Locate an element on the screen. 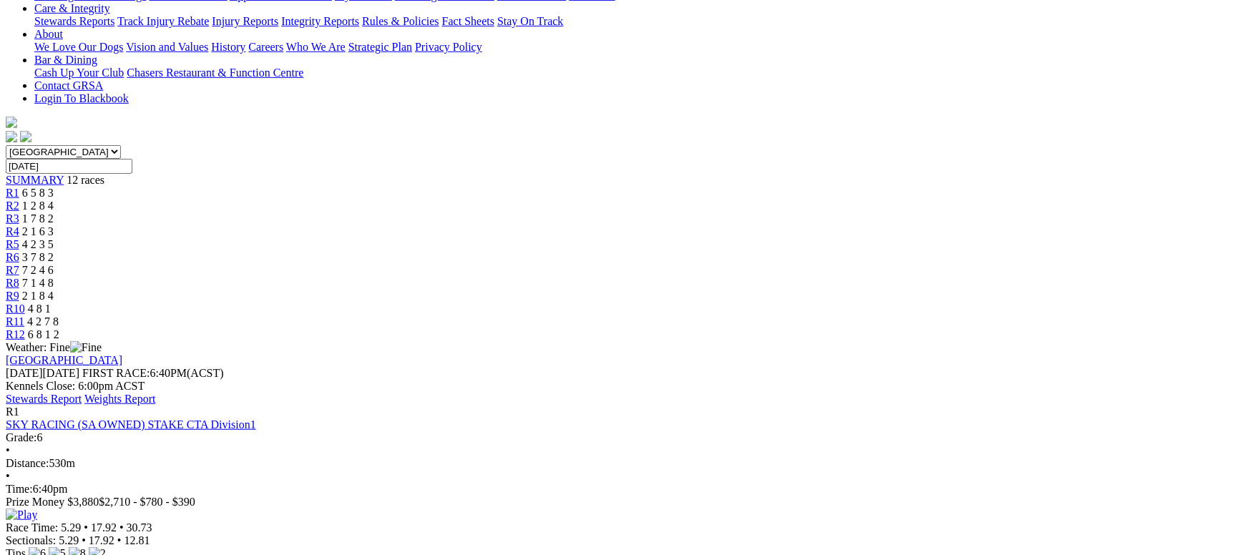 Image resolution: width=1257 pixels, height=555 pixels. span: R12 is located at coordinates (15, 334).